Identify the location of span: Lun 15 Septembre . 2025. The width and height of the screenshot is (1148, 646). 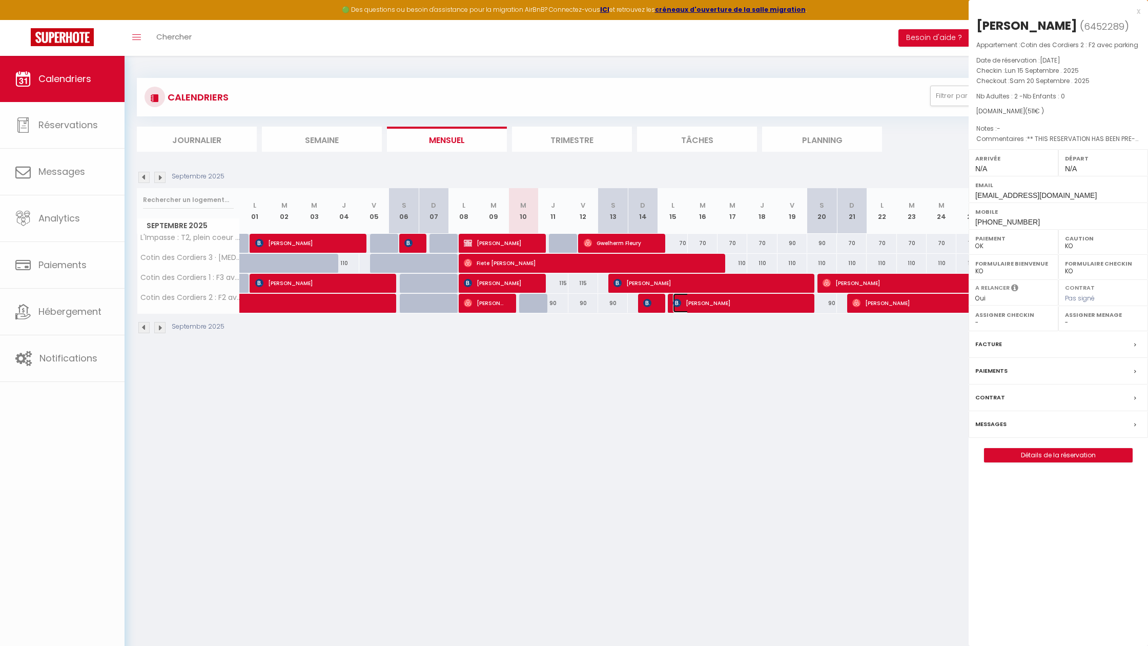
(1042, 70).